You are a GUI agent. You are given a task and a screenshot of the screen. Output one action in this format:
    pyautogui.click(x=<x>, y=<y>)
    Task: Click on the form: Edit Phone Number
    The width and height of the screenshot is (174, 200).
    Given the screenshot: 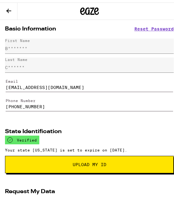 What is the action you would take?
    pyautogui.click(x=89, y=101)
    